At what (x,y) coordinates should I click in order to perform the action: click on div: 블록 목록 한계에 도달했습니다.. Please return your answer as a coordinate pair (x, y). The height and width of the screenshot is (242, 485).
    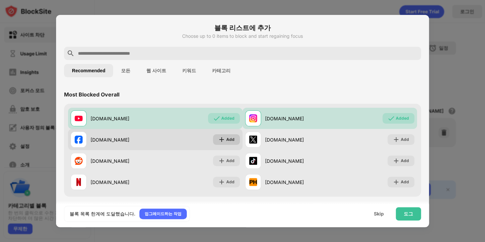
    Looking at the image, I should click on (103, 214).